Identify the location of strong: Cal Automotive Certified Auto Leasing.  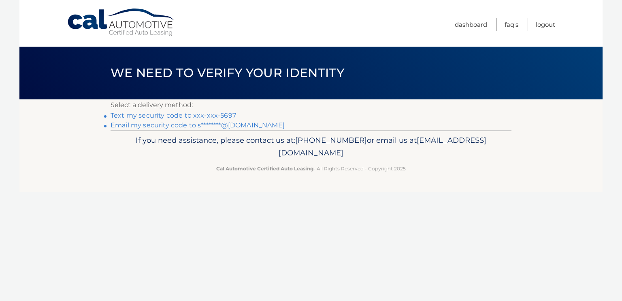
(265, 168).